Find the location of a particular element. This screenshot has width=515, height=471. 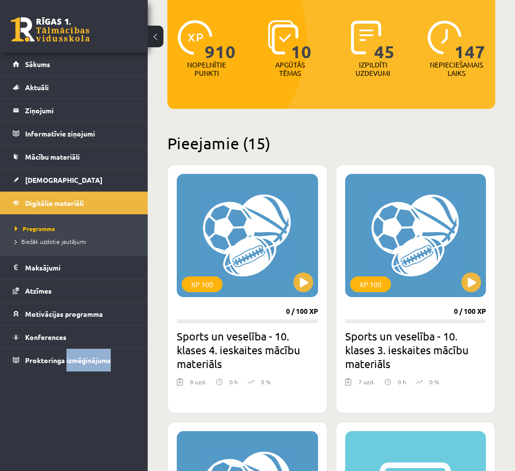

span: 910 is located at coordinates (220, 40).